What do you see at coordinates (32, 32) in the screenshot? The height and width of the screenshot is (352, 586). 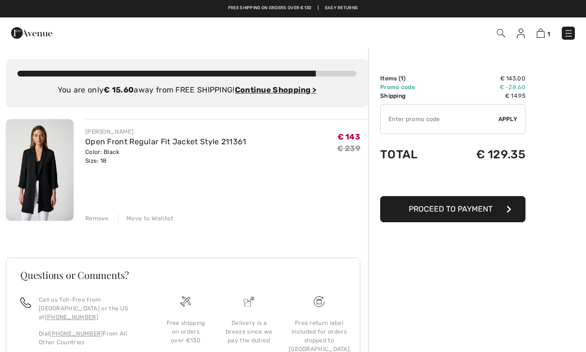 I see `a: 1ère Avenue` at bounding box center [32, 32].